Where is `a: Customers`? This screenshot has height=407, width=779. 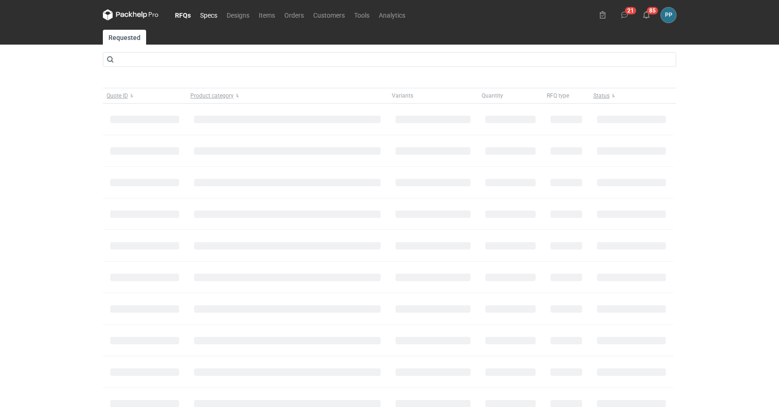
a: Customers is located at coordinates (329, 15).